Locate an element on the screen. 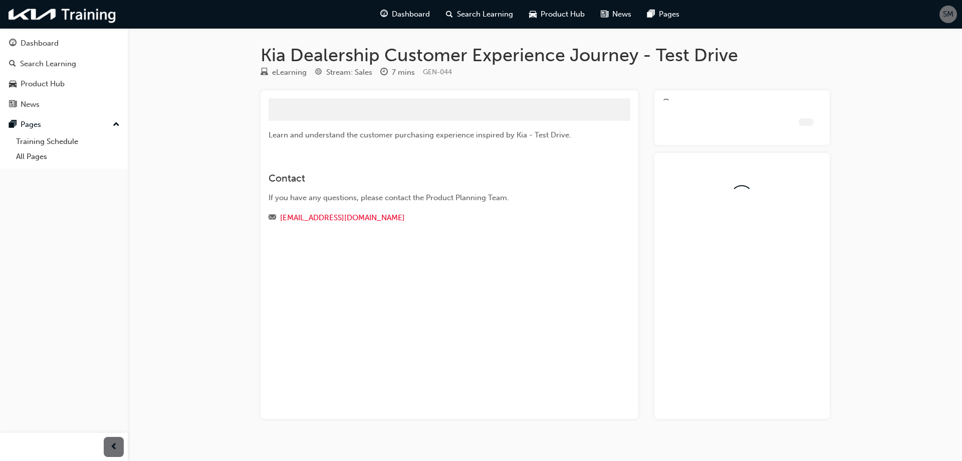  a: guage-iconDashboard is located at coordinates (405, 14).